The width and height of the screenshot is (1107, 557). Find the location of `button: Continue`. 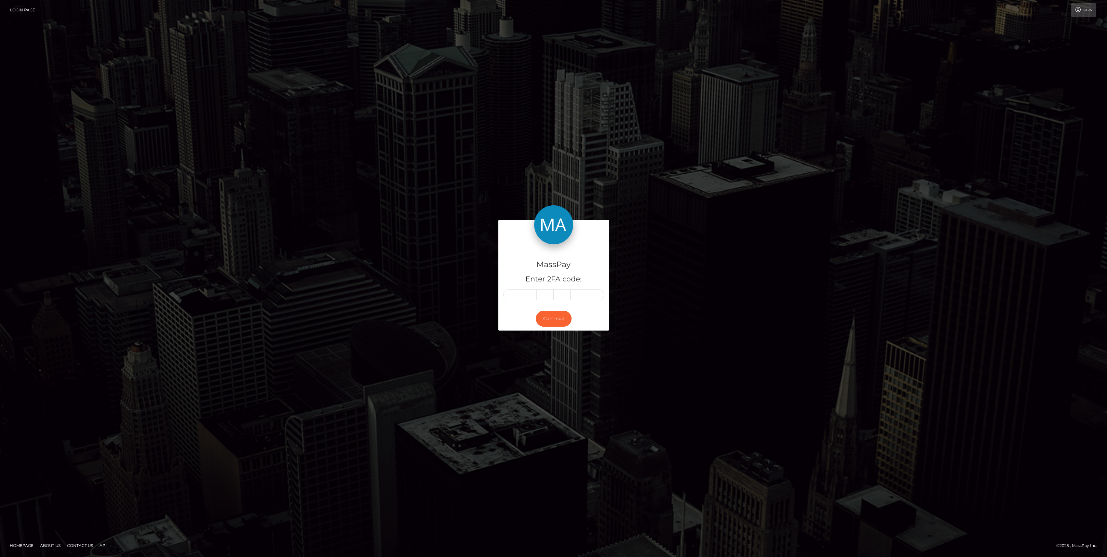

button: Continue is located at coordinates (554, 319).